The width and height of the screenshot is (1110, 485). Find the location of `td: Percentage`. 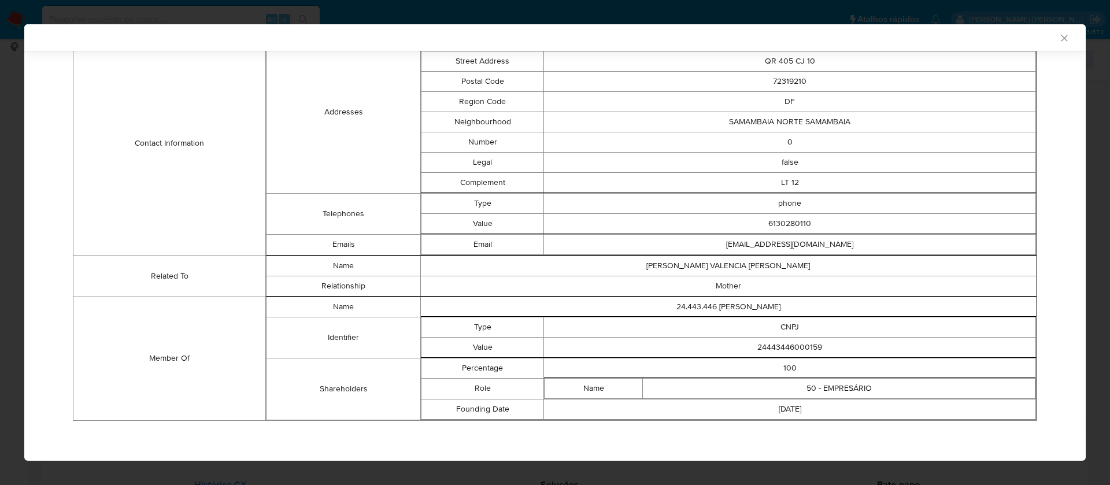

td: Percentage is located at coordinates (482, 368).